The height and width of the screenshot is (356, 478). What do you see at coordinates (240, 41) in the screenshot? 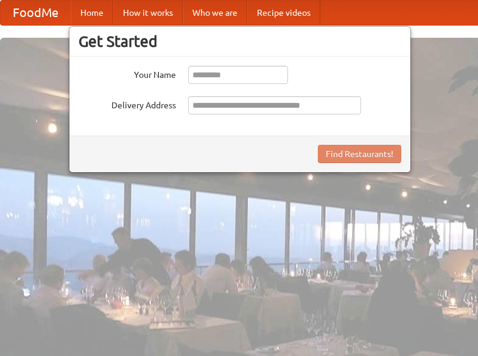
I see `h3: Get Started` at bounding box center [240, 41].